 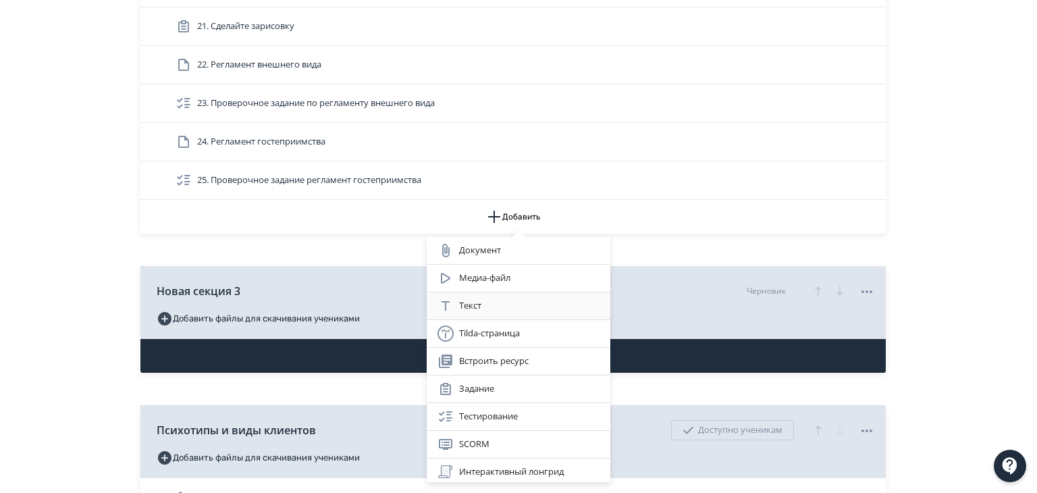 What do you see at coordinates (519, 417) in the screenshot?
I see `div: Тестирование` at bounding box center [519, 417].